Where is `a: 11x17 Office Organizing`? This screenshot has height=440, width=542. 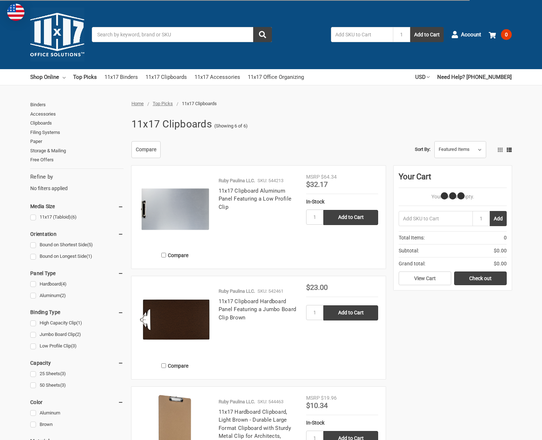 a: 11x17 Office Organizing is located at coordinates (276, 77).